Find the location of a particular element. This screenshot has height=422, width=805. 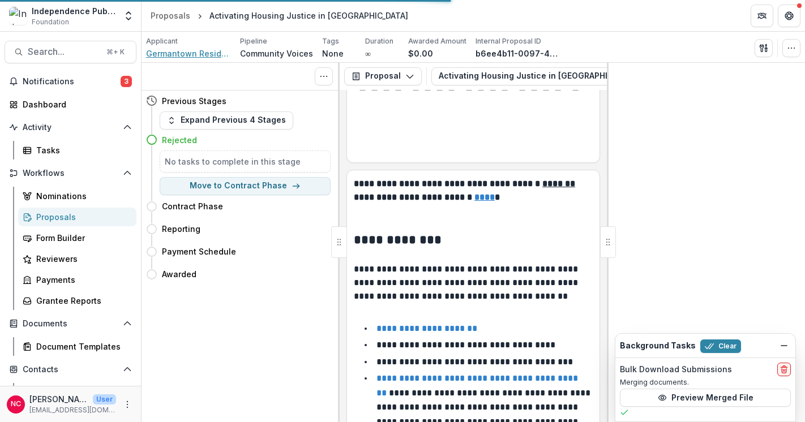

div: Form Builder is located at coordinates (82, 238).